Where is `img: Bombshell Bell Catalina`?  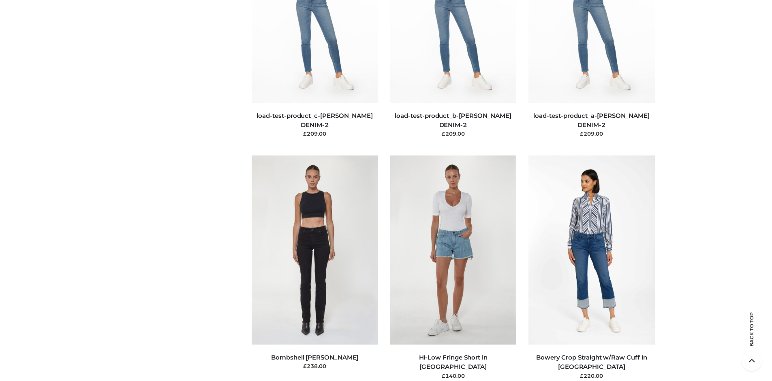 img: Bombshell Bell Catalina is located at coordinates (315, 250).